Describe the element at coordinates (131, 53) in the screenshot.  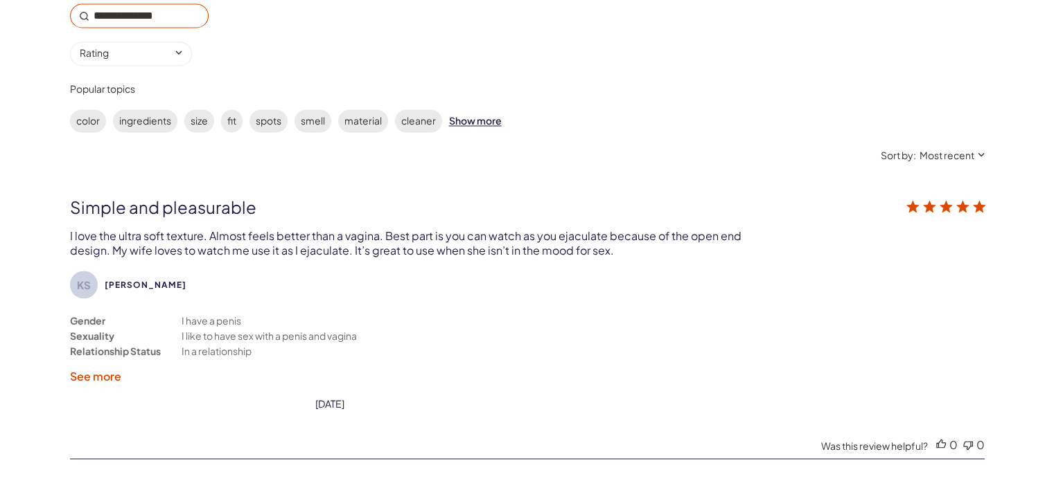
I see `div: Select a scoreRatingSelect a score` at that location.